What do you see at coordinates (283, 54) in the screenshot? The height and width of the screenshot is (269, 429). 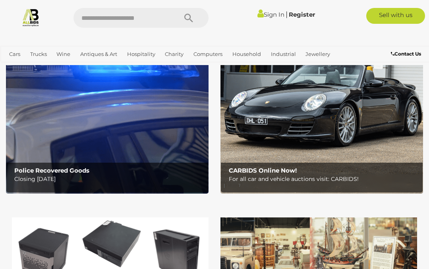 I see `a: Industrial` at bounding box center [283, 54].